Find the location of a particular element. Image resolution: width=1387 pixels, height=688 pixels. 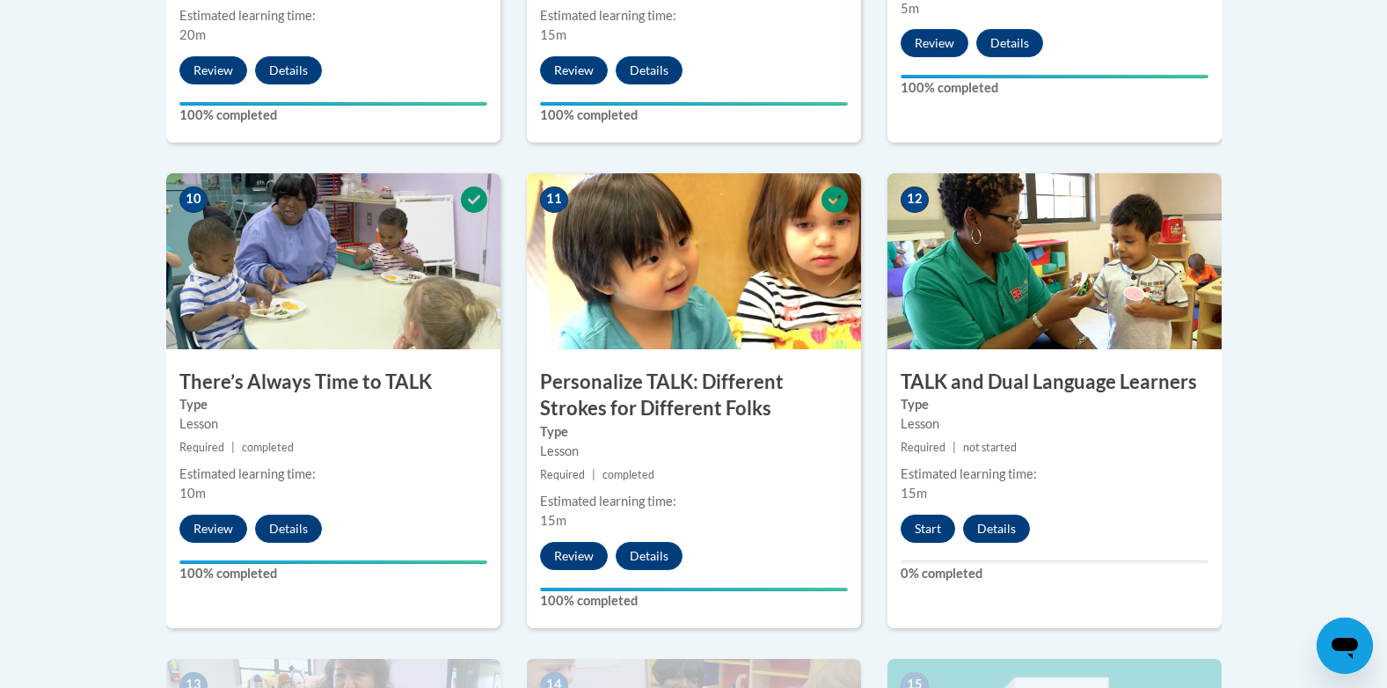

h3: There’s Always Time to TALK is located at coordinates (333, 382).